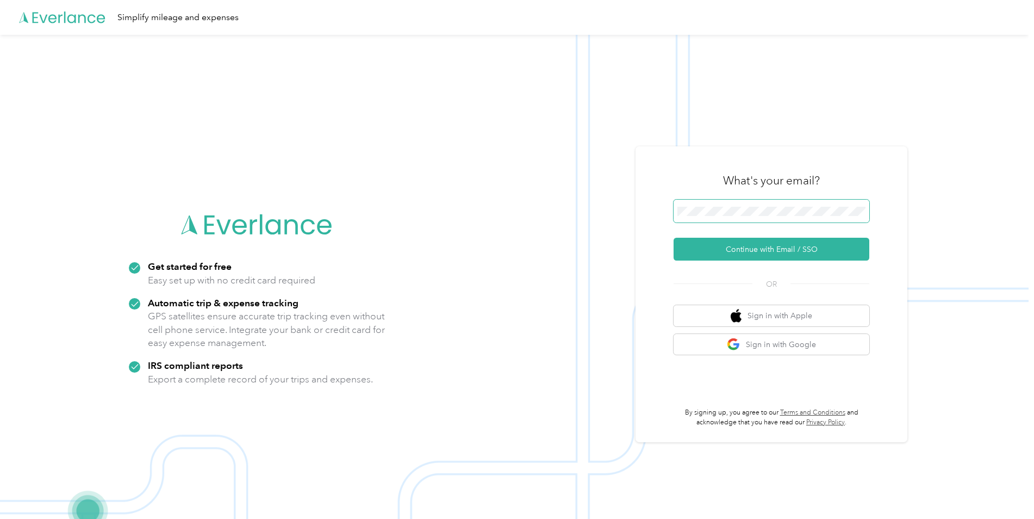  What do you see at coordinates (736, 315) in the screenshot?
I see `img: apple logo` at bounding box center [736, 315].